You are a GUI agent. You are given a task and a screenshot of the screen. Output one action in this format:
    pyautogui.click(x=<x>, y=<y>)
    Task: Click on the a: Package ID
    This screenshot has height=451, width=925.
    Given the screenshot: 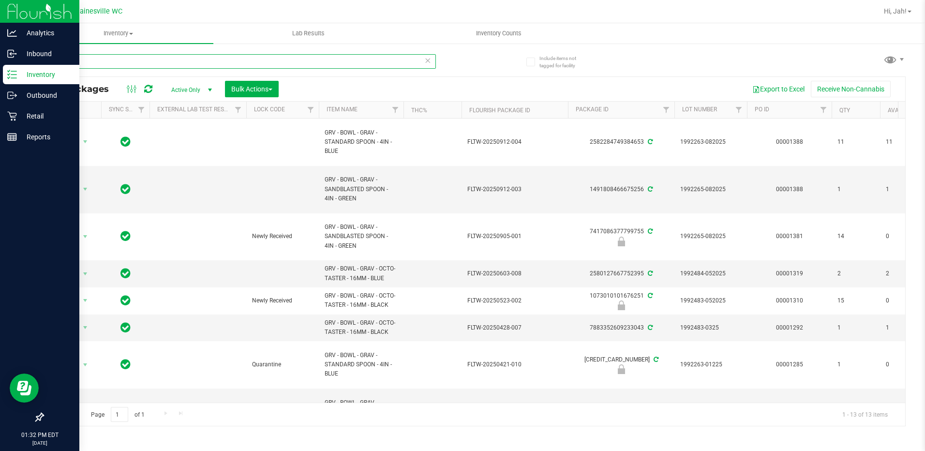 What is the action you would take?
    pyautogui.click(x=592, y=109)
    